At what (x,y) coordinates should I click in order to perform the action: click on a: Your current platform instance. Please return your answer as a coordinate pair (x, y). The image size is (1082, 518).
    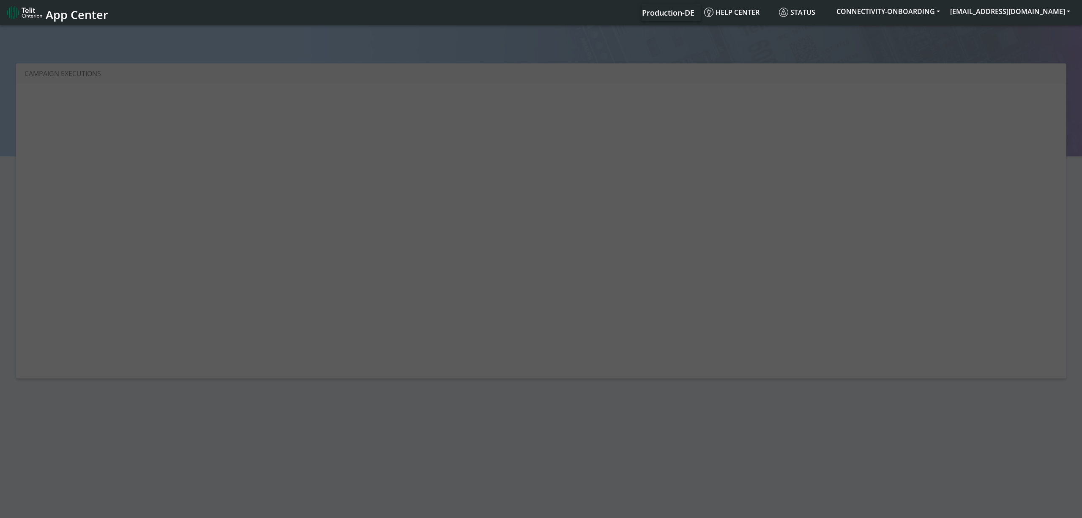
    Looking at the image, I should click on (668, 12).